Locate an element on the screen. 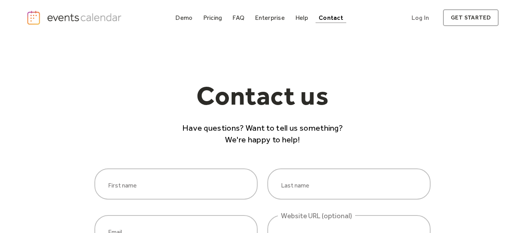  a: Contact is located at coordinates (331, 17).